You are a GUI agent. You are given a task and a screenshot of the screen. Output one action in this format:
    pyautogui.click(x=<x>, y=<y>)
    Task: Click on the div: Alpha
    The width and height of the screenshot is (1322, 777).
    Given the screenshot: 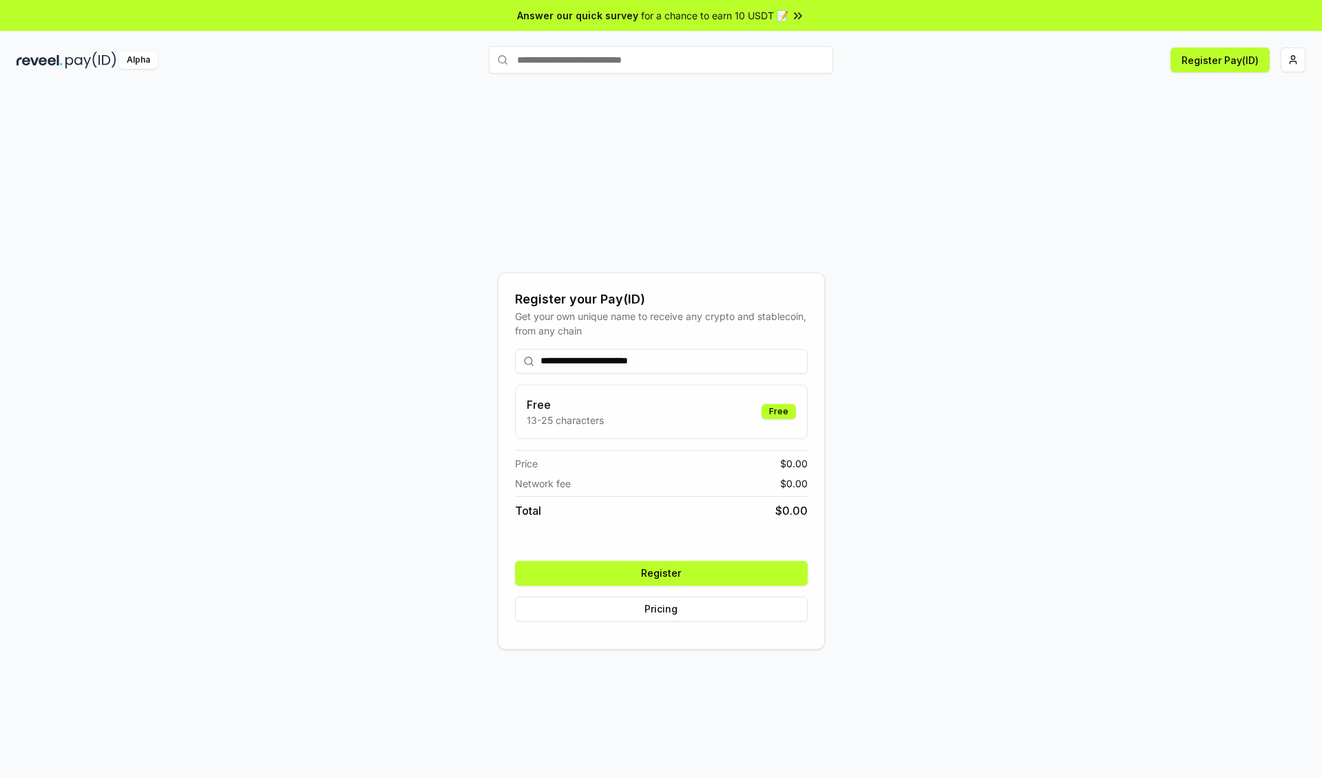 What is the action you would take?
    pyautogui.click(x=138, y=60)
    